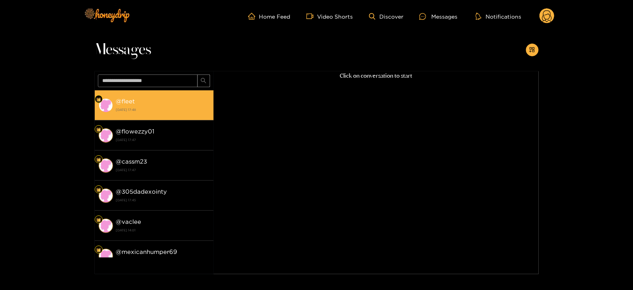 The image size is (633, 290). I want to click on span: video-camera, so click(312, 16).